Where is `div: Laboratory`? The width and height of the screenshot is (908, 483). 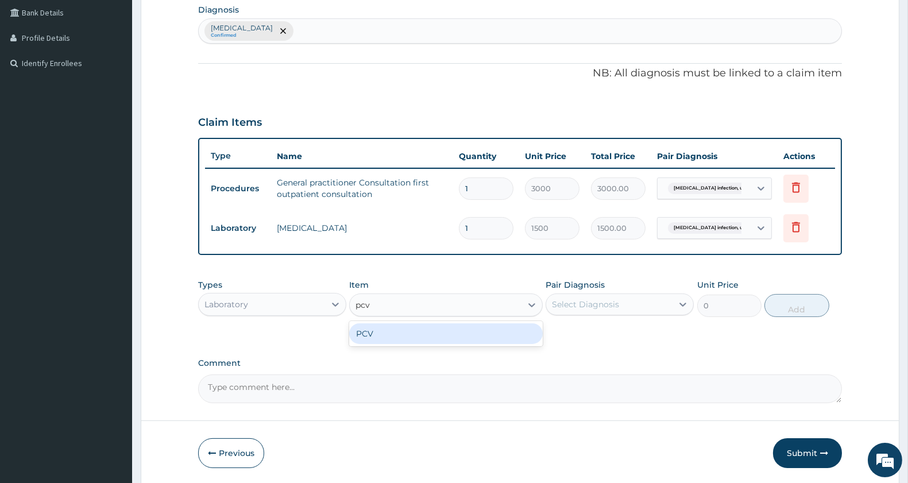 div: Laboratory is located at coordinates (226, 304).